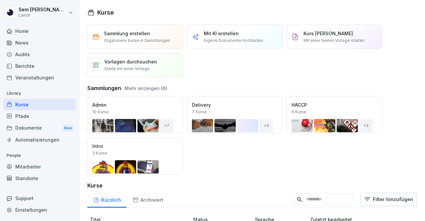  I want to click on a: Home, so click(39, 31).